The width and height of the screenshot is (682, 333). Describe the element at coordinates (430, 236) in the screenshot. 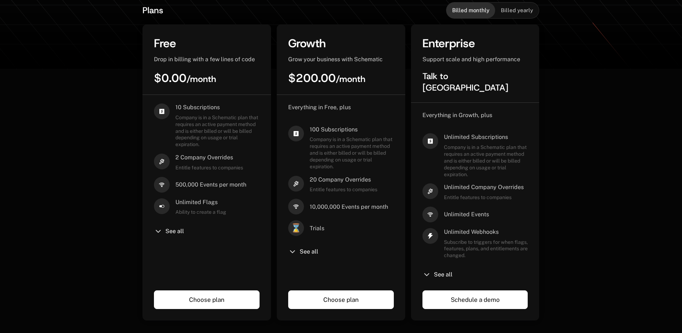

I see `i: thunder` at that location.